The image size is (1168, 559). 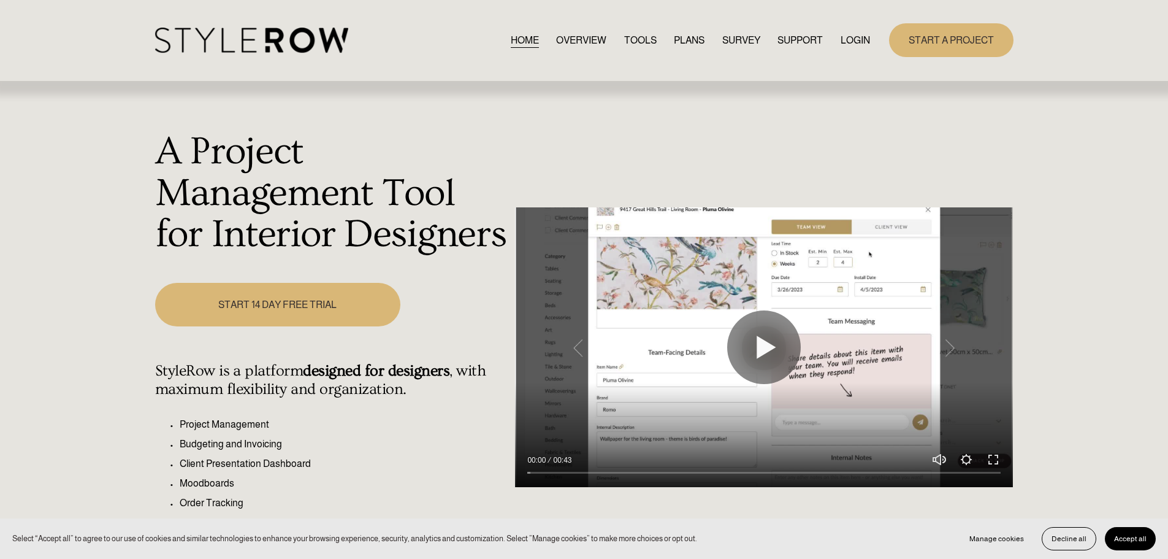 I want to click on a: folder dropdown, so click(x=800, y=40).